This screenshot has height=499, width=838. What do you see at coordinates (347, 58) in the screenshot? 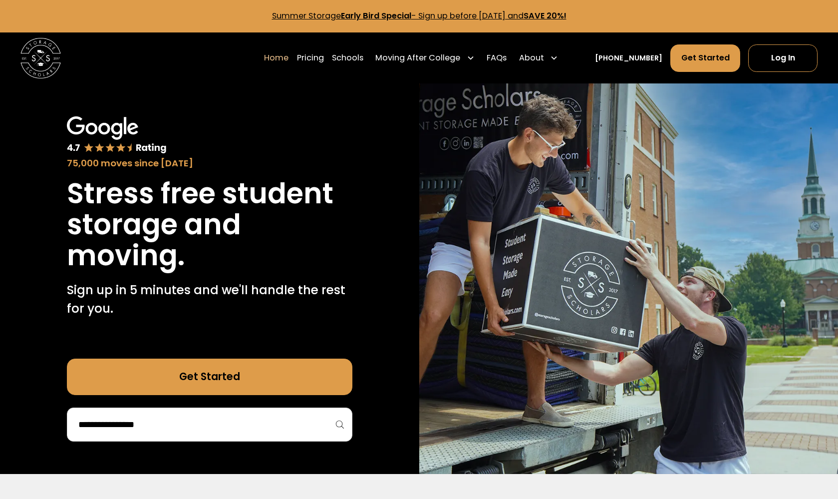
I see `a: Schools` at bounding box center [347, 58].